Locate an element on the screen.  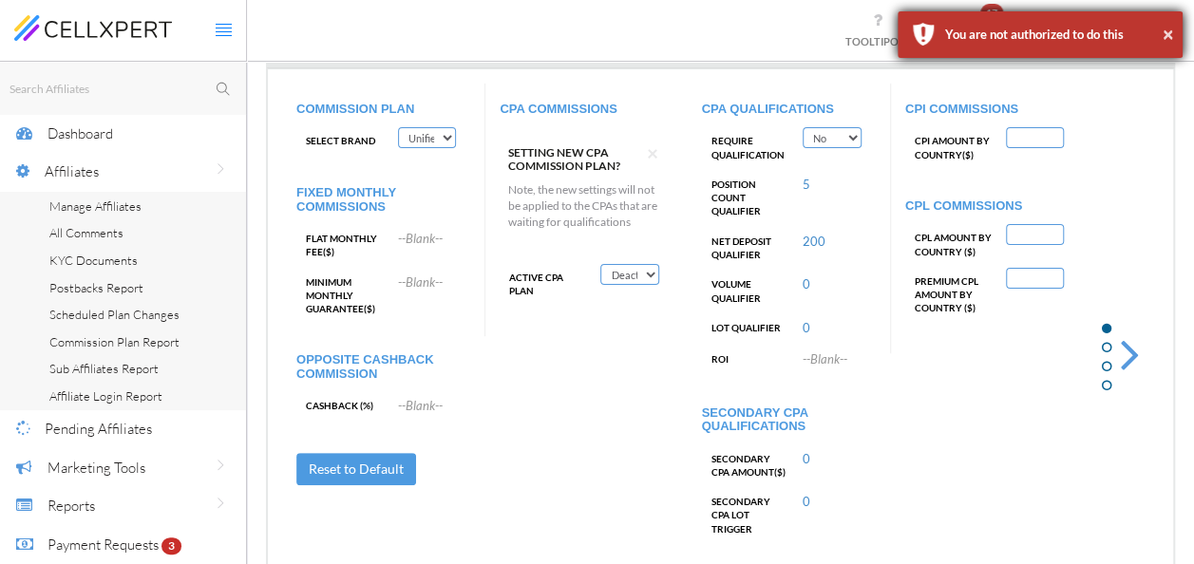
h5: CPL COMMISSIONS is located at coordinates (992, 206).